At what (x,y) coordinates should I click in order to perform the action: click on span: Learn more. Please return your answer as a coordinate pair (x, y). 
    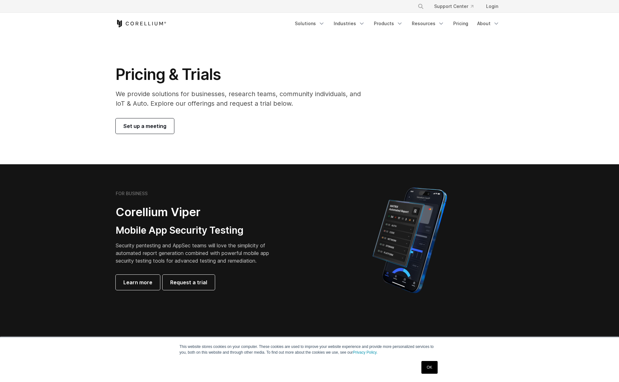
    Looking at the image, I should click on (138, 283).